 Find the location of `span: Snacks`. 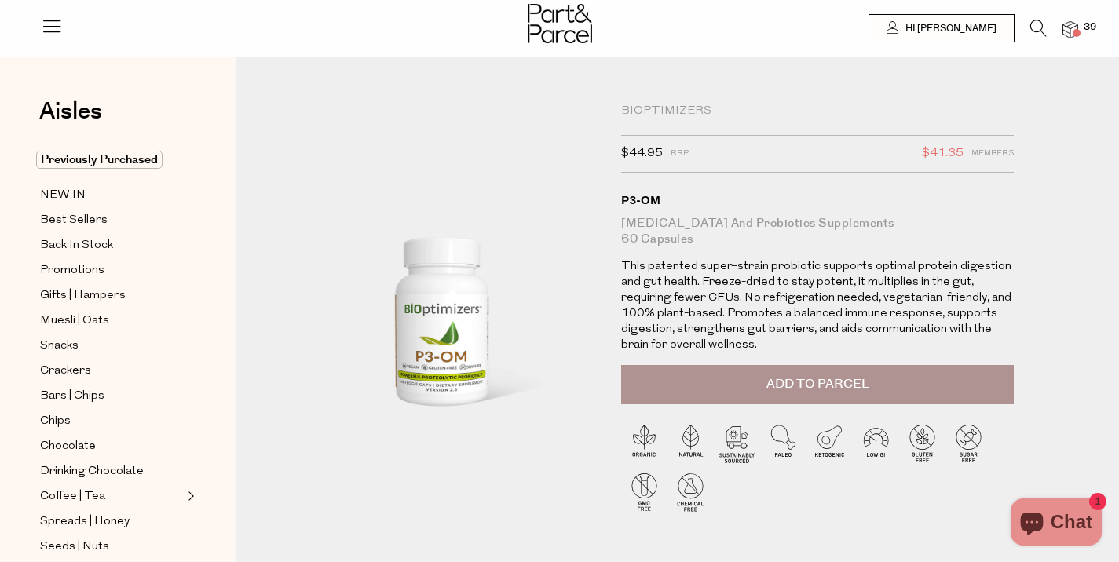

span: Snacks is located at coordinates (59, 346).